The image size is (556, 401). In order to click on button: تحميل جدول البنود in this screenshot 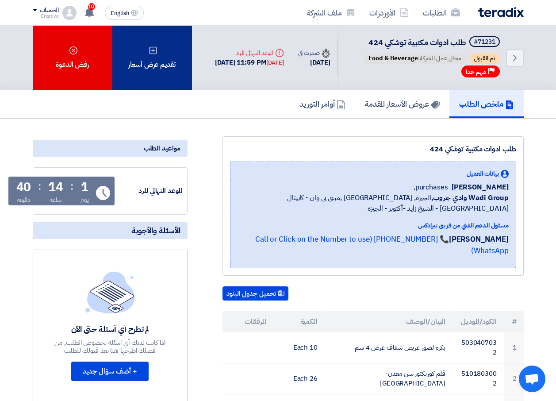, I will do `click(255, 293)`.